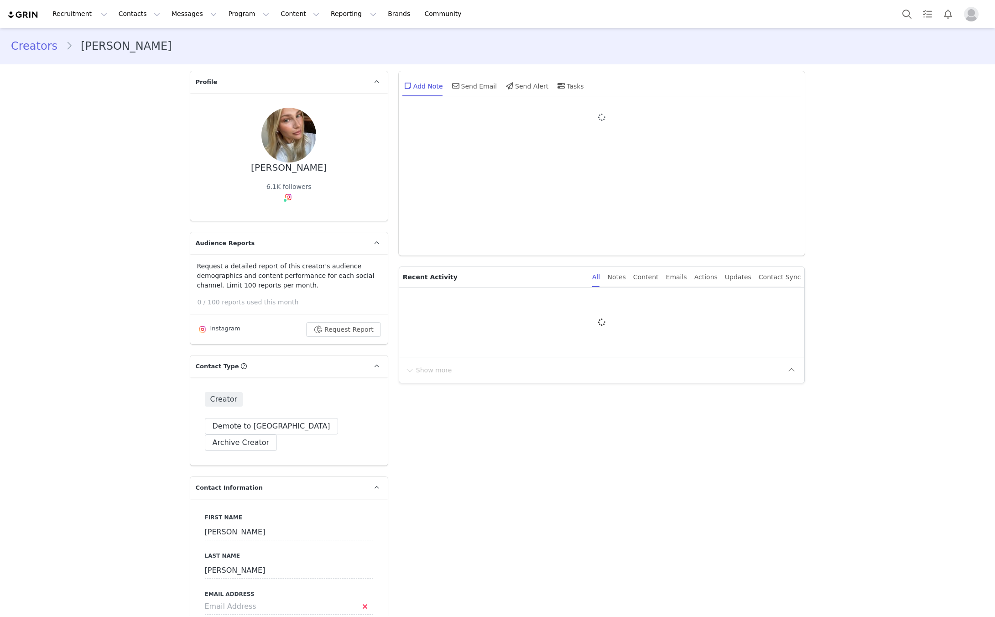 Image resolution: width=995 pixels, height=617 pixels. Describe the element at coordinates (738, 277) in the screenshot. I see `div: Updates` at that location.